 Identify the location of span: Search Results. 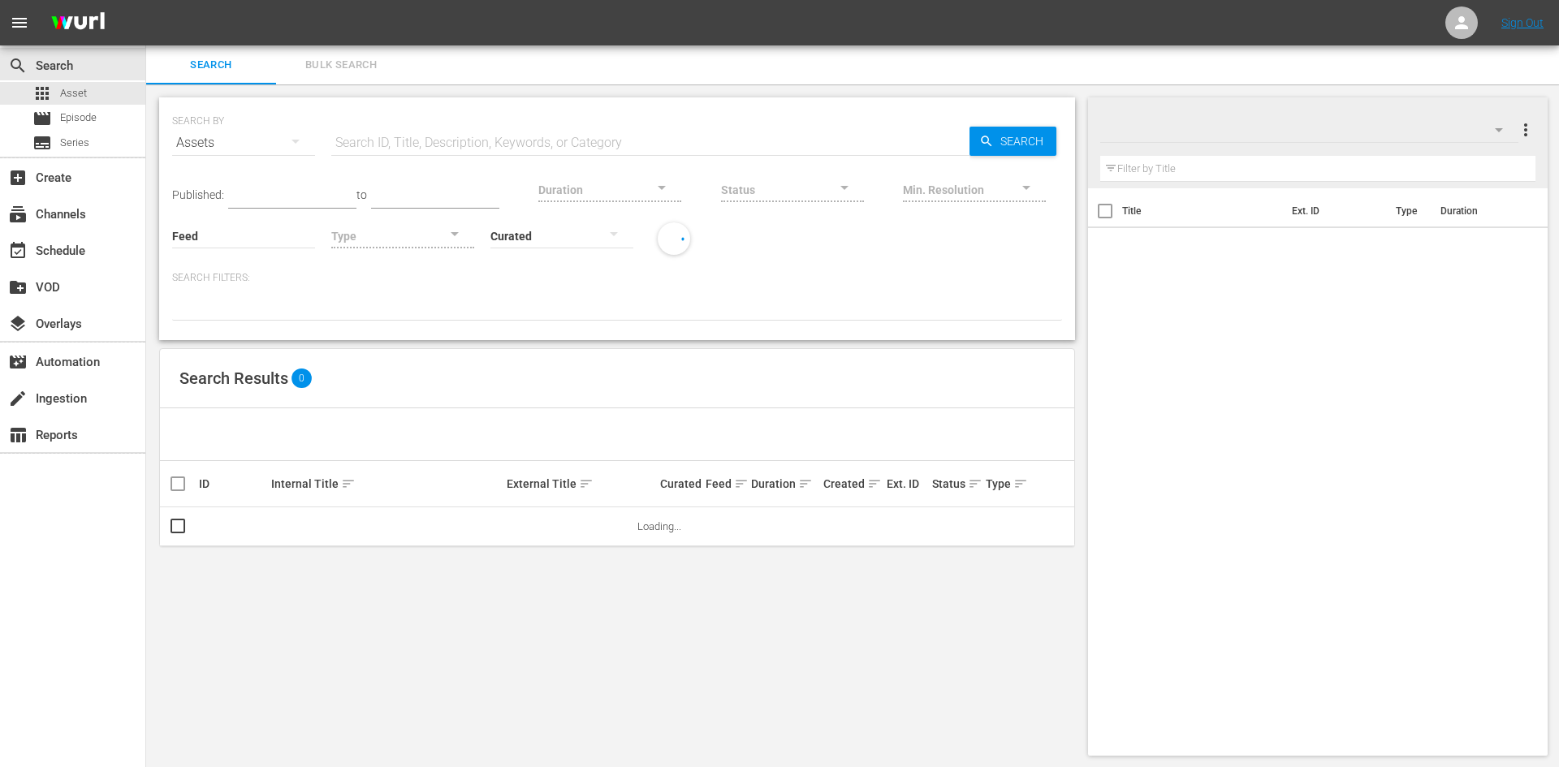
(234, 378).